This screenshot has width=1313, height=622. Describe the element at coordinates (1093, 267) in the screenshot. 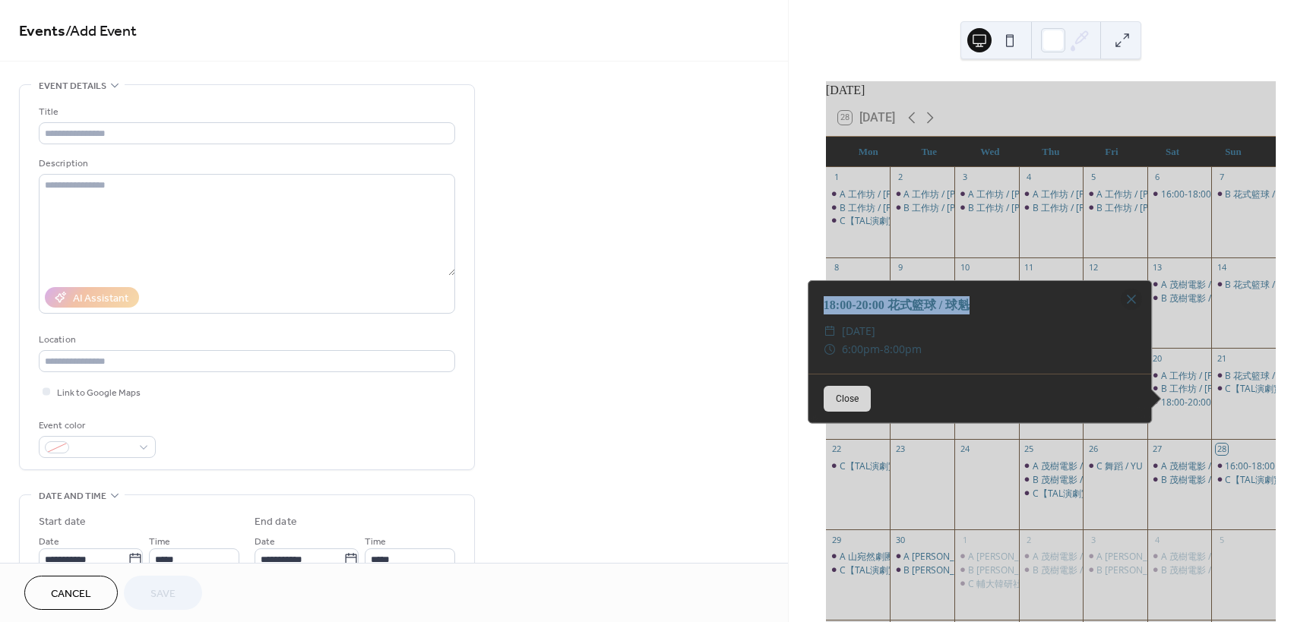

I see `div: 12` at that location.